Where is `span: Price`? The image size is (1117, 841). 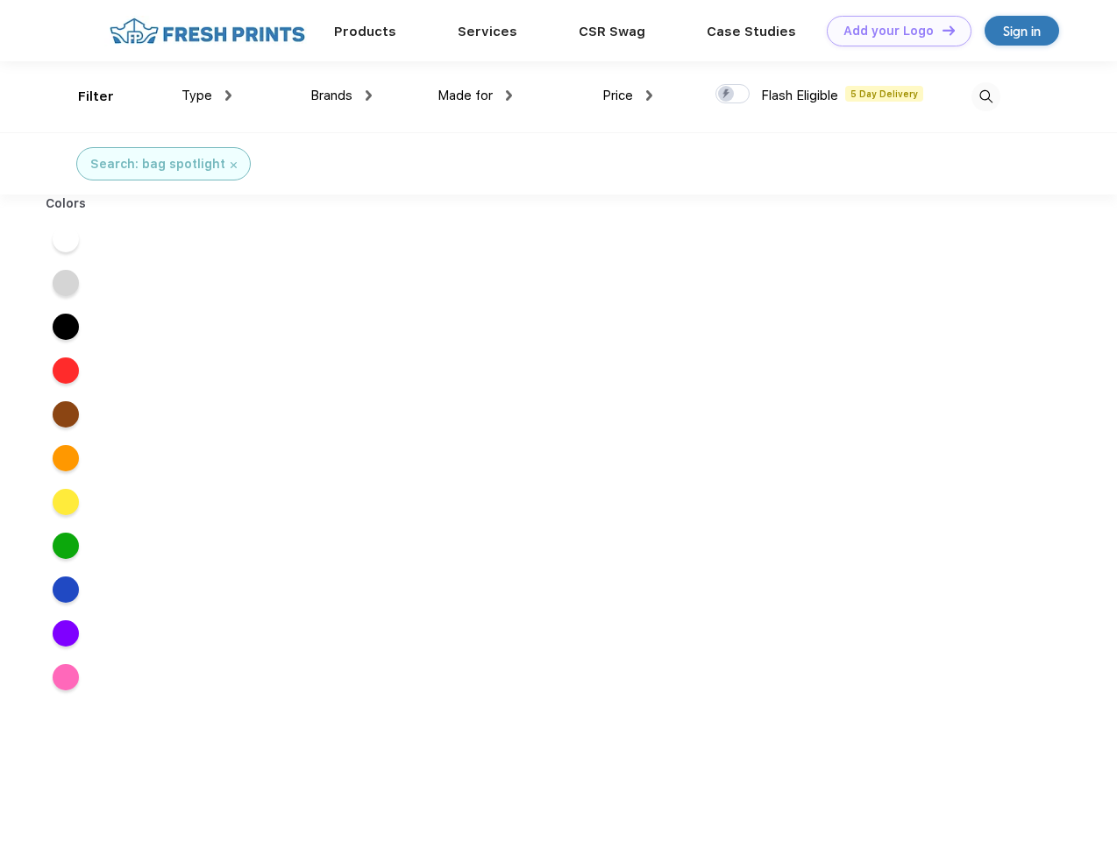 span: Price is located at coordinates (617, 96).